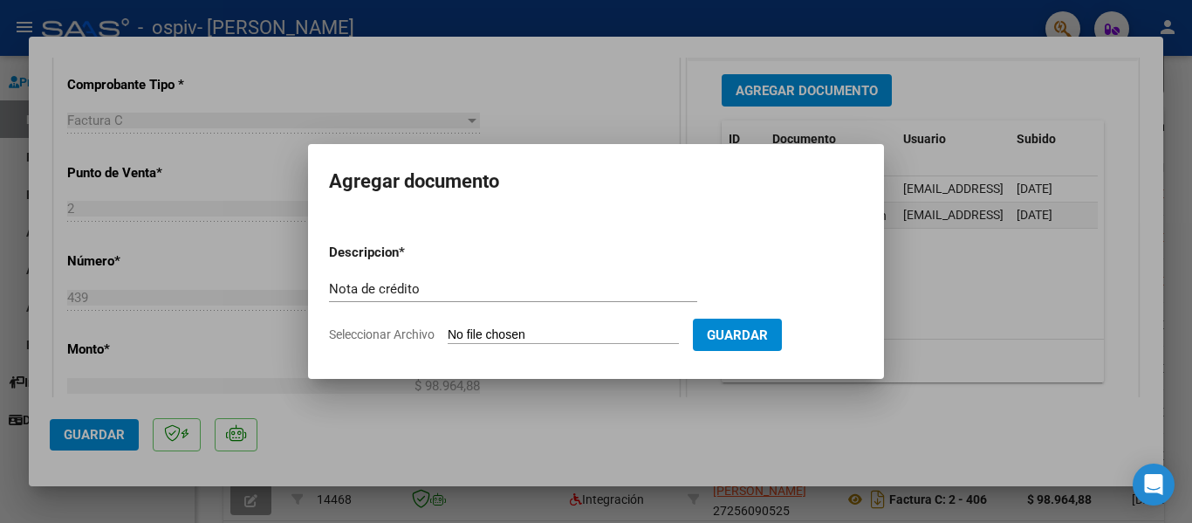 This screenshot has height=523, width=1192. I want to click on h2: Agregar documento, so click(596, 182).